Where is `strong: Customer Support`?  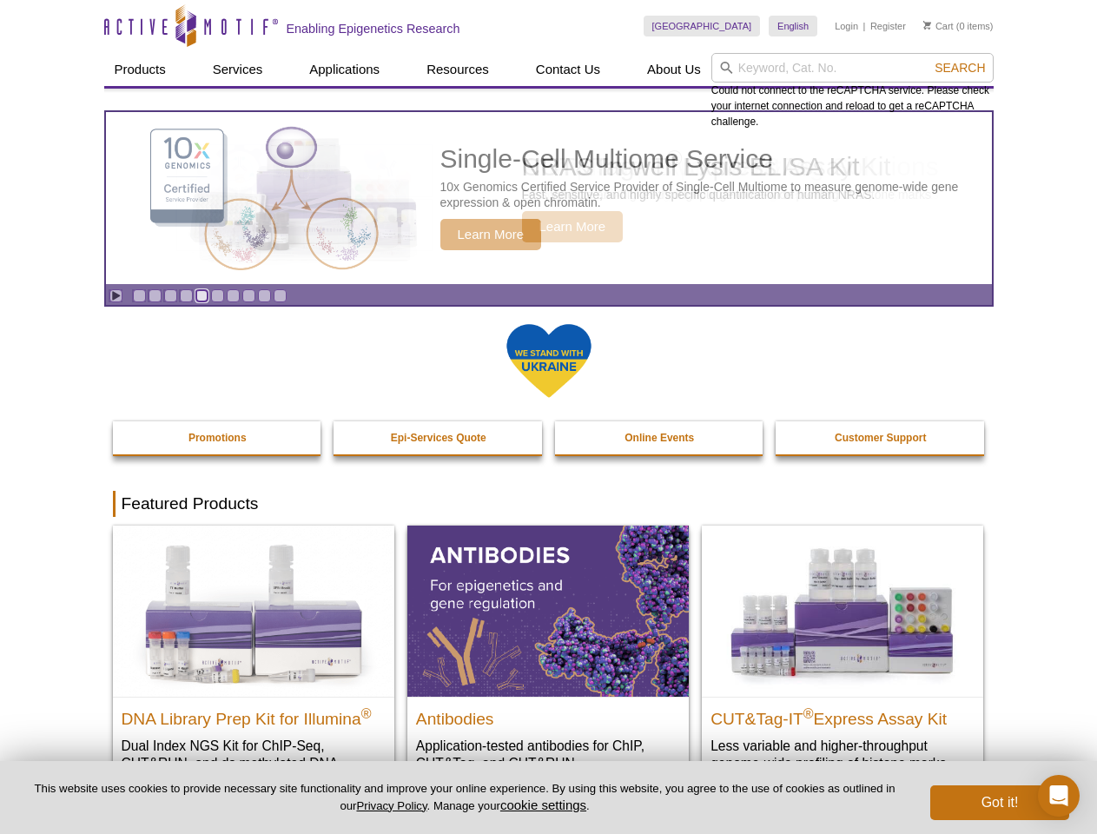 strong: Customer Support is located at coordinates (880, 438).